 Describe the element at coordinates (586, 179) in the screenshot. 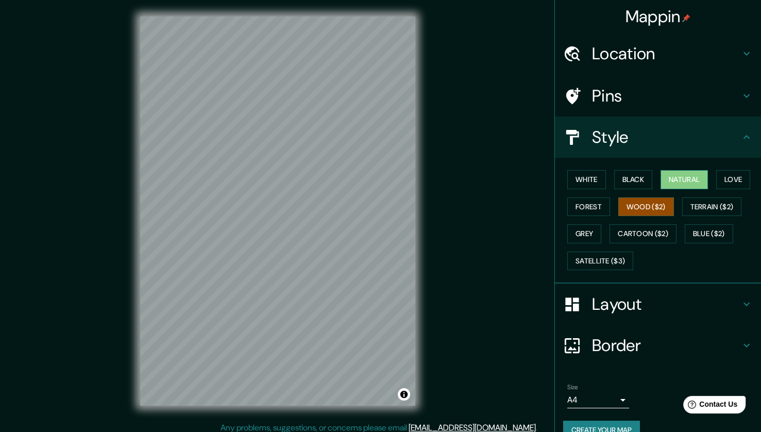

I see `button: White` at that location.